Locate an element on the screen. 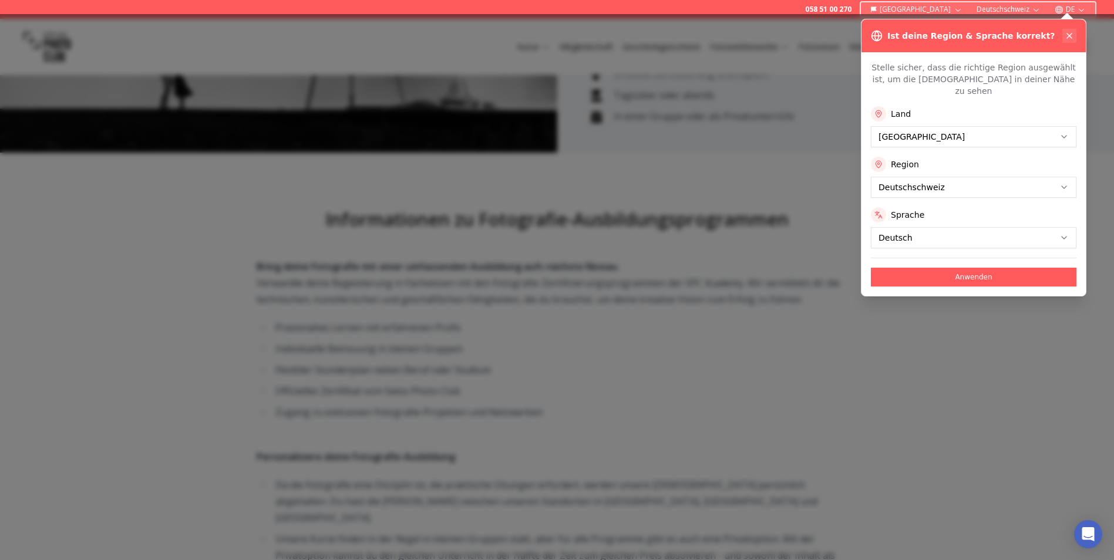 Image resolution: width=1114 pixels, height=560 pixels. button: Anwenden is located at coordinates (974, 277).